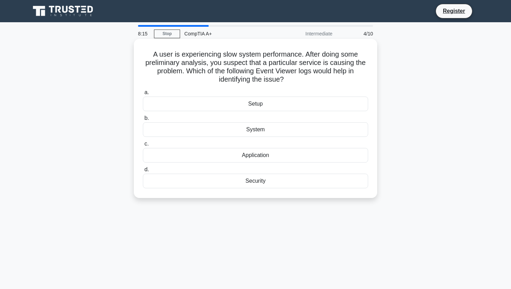  I want to click on div: Security, so click(256, 181).